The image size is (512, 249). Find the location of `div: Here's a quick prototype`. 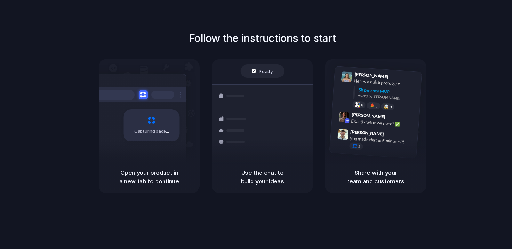

div: Here's a quick prototype is located at coordinates (386, 83).